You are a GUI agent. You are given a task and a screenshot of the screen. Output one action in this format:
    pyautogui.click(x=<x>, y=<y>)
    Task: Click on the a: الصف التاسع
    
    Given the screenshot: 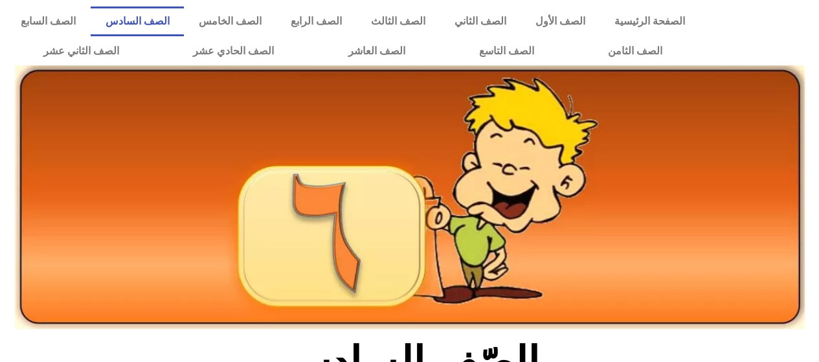 What is the action you would take?
    pyautogui.click(x=506, y=51)
    